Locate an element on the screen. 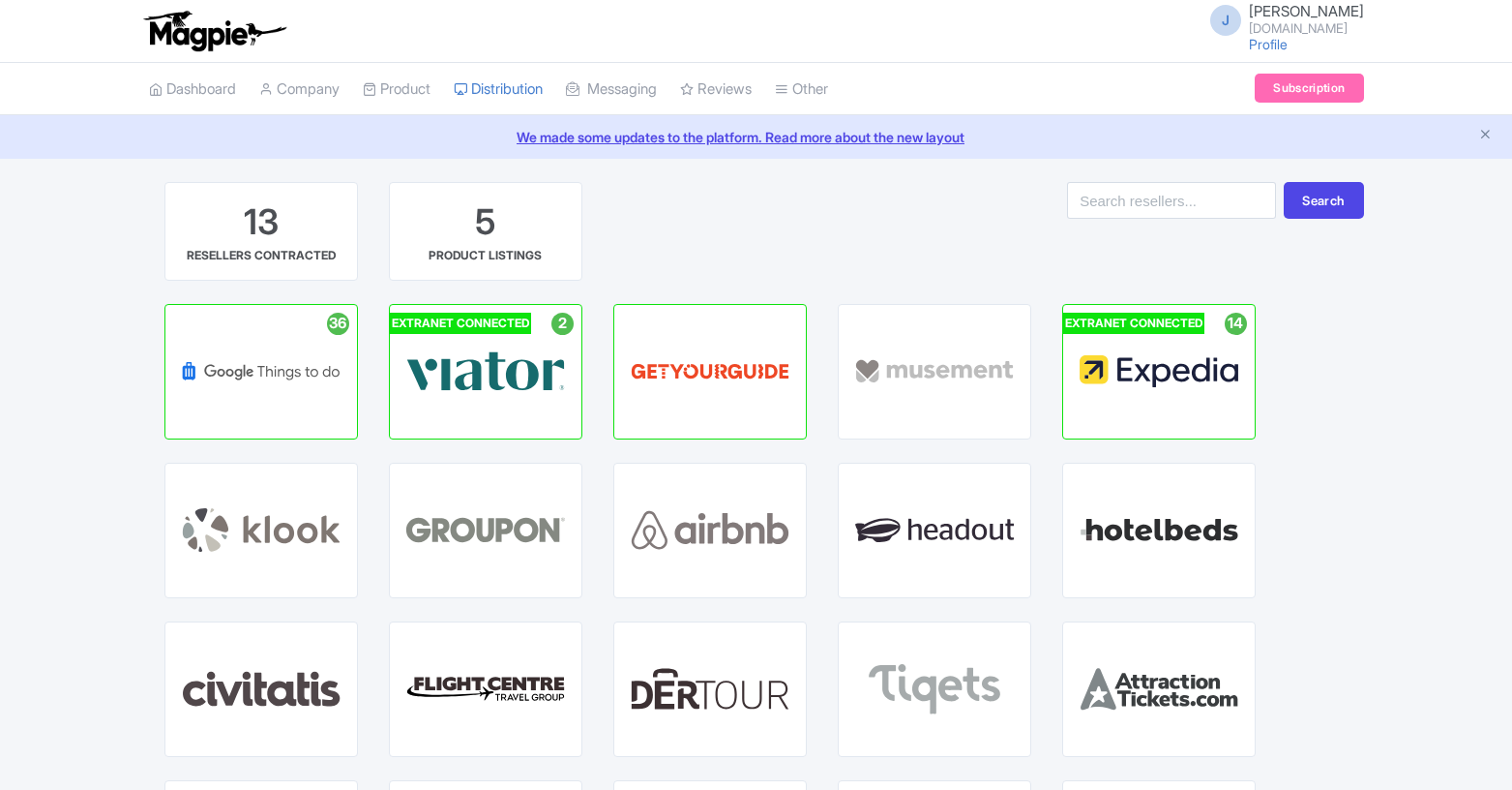 Image resolution: width=1512 pixels, height=790 pixels. span: J is located at coordinates (1226, 20).